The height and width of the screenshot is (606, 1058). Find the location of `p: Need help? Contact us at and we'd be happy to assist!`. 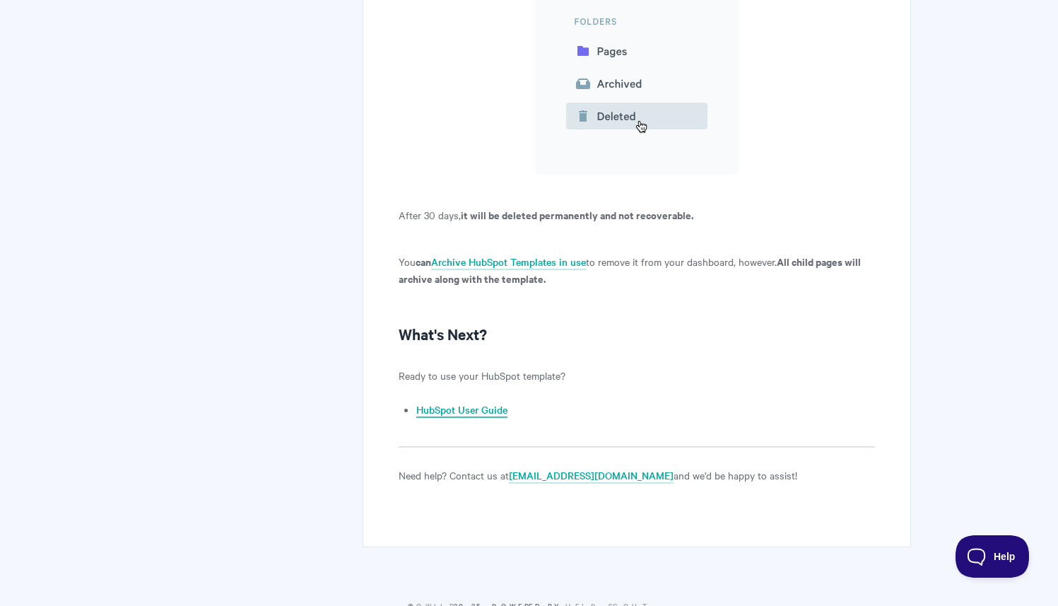

p: Need help? Contact us at and we'd be happy to assist! is located at coordinates (636, 475).